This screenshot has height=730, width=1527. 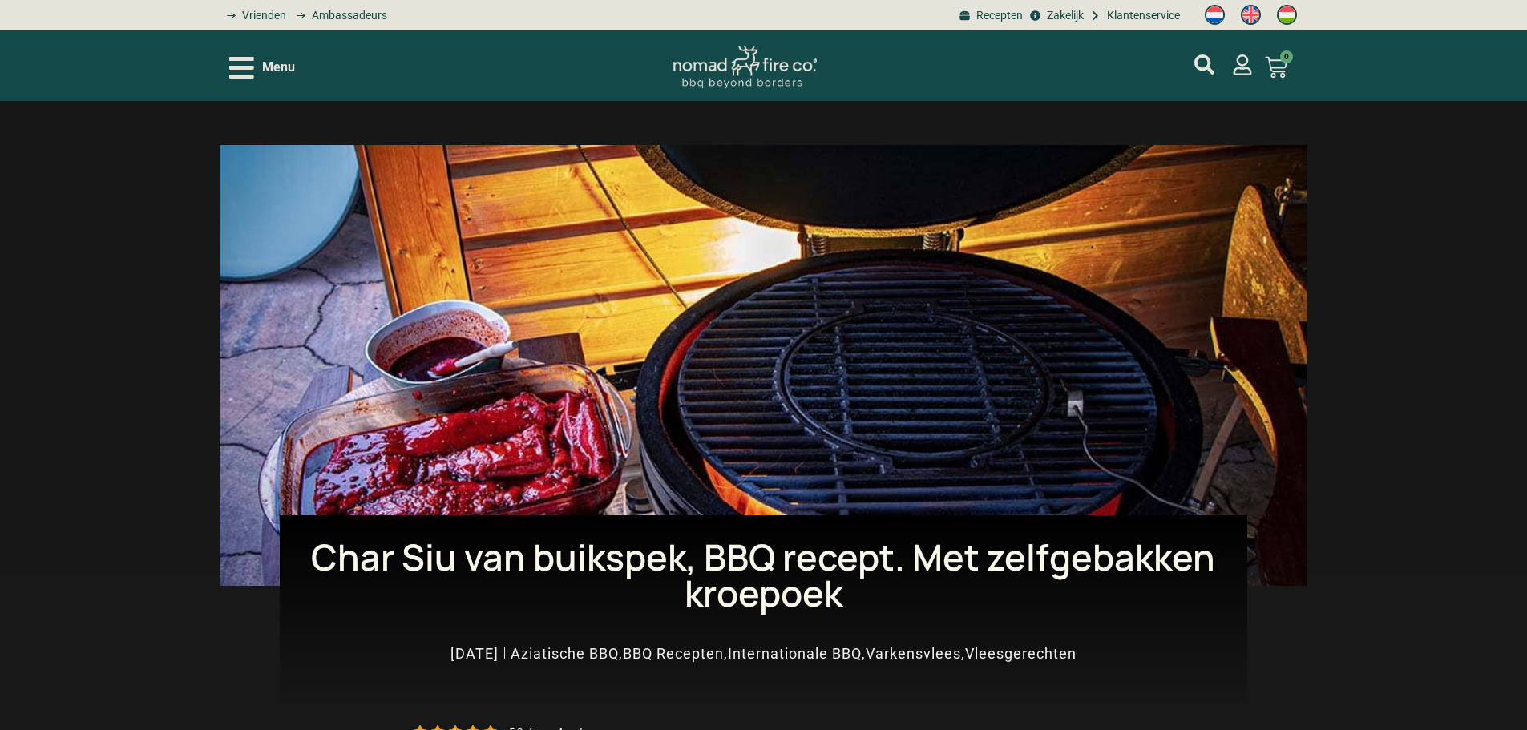 What do you see at coordinates (990, 15) in the screenshot?
I see `a: BBQ recepten` at bounding box center [990, 15].